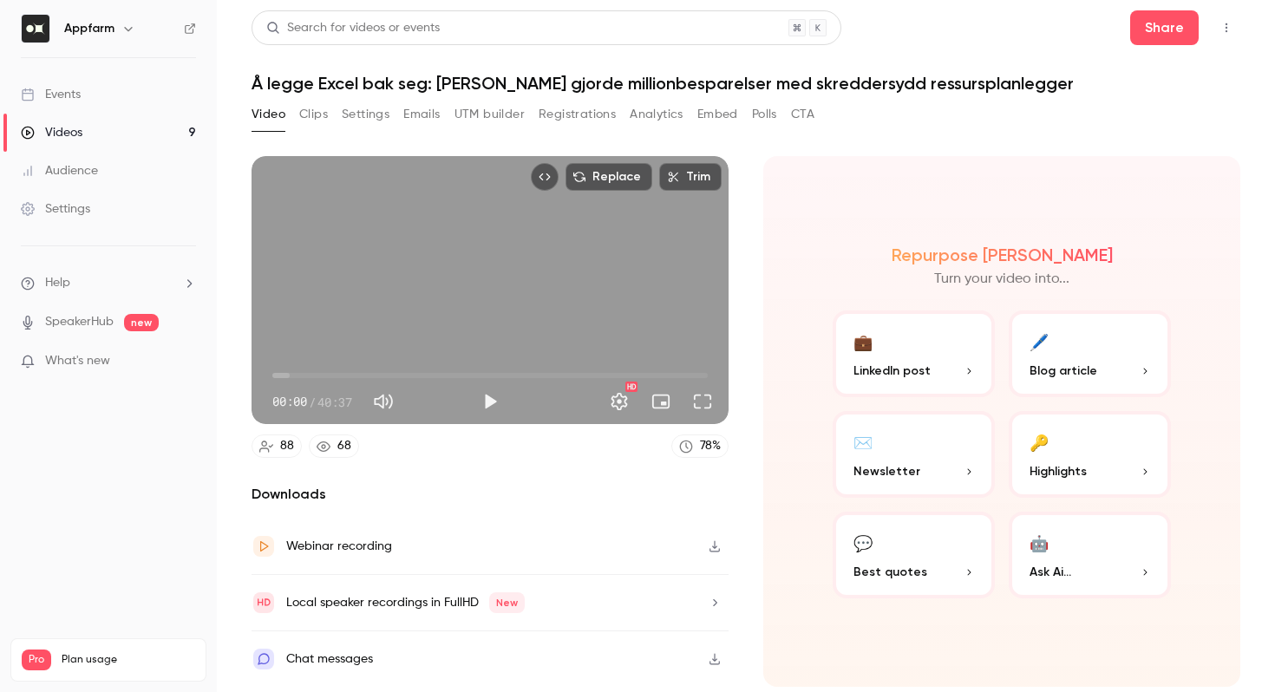 The width and height of the screenshot is (1275, 692). I want to click on button: Mute, so click(383, 402).